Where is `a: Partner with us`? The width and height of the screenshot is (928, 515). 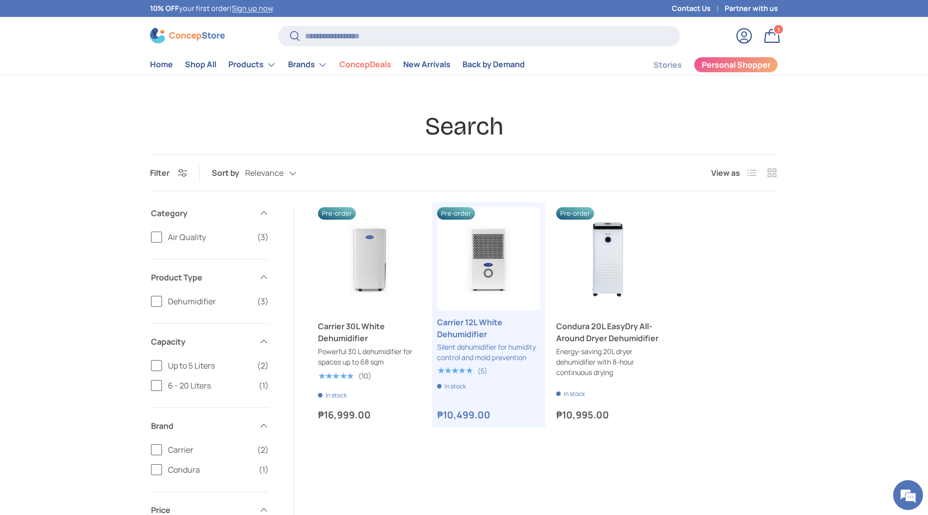
a: Partner with us is located at coordinates (751, 8).